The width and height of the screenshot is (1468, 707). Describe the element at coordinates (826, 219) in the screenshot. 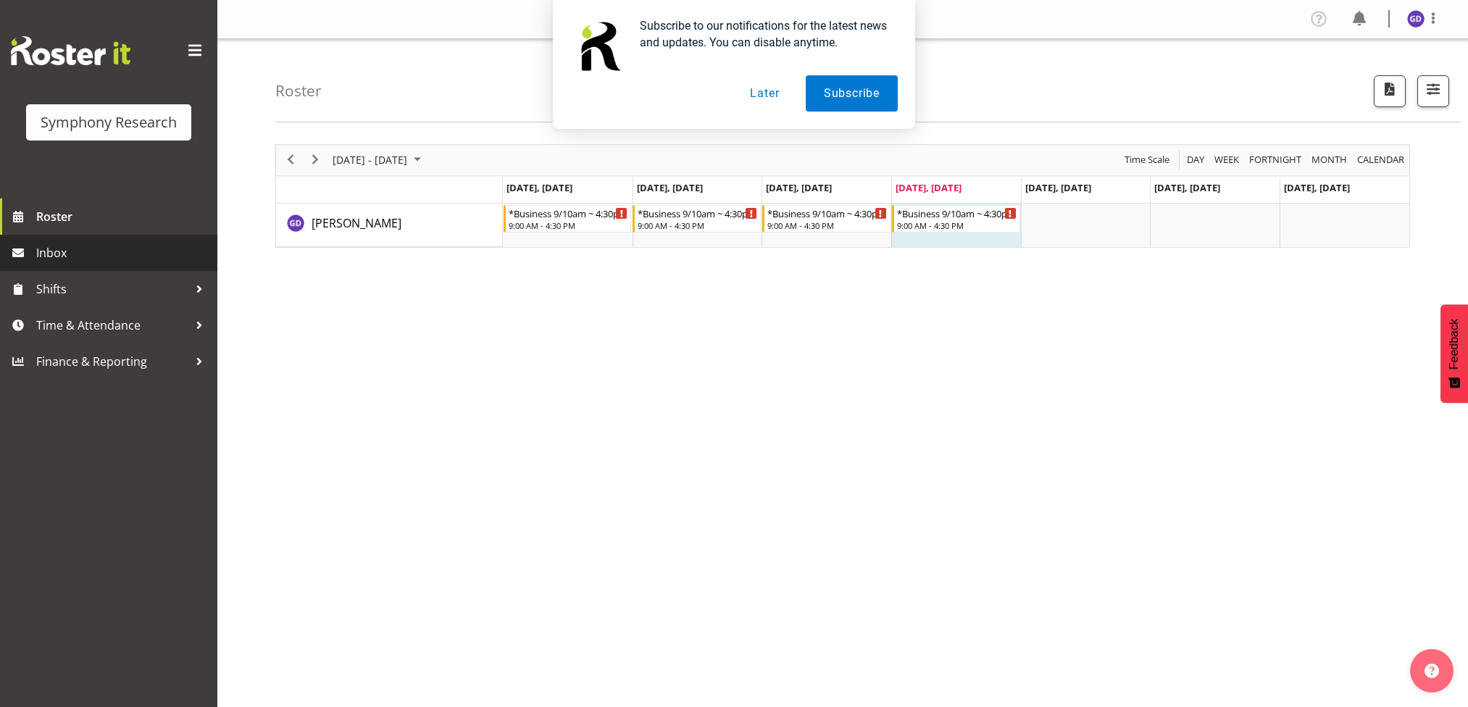

I see `div: Gurinder Dhillon"s event - *Business 9/10am ~ 4:30pm Begin From Wednesday, August 13, 2025 at 9:0...` at that location.